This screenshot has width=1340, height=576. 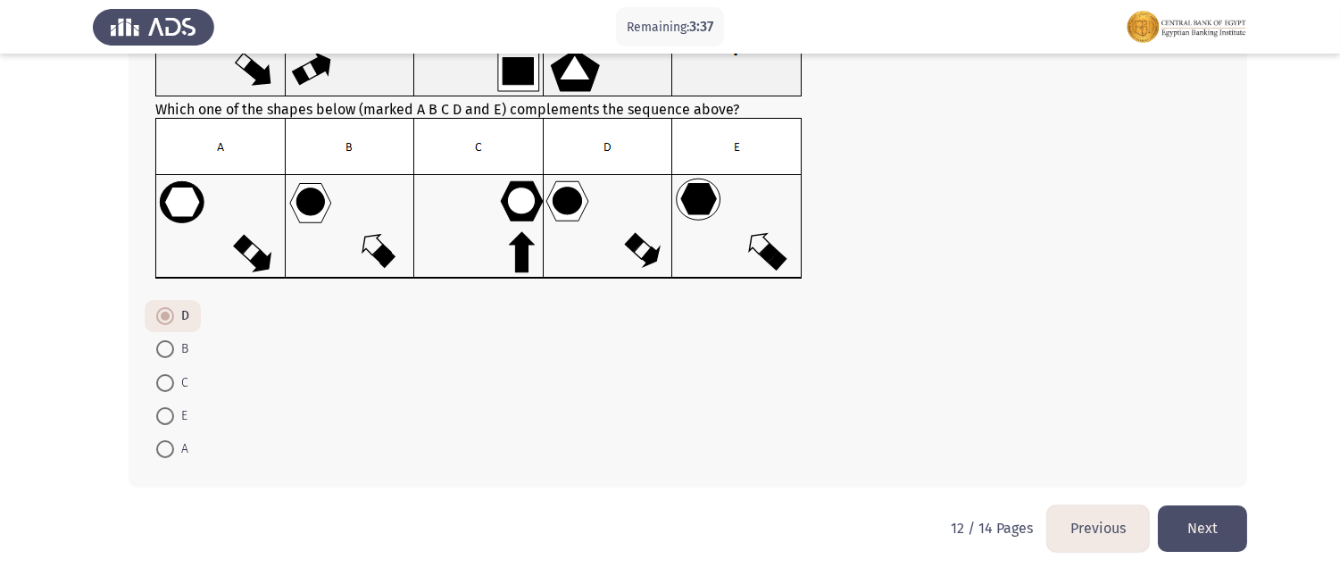 I want to click on span: E, so click(x=180, y=416).